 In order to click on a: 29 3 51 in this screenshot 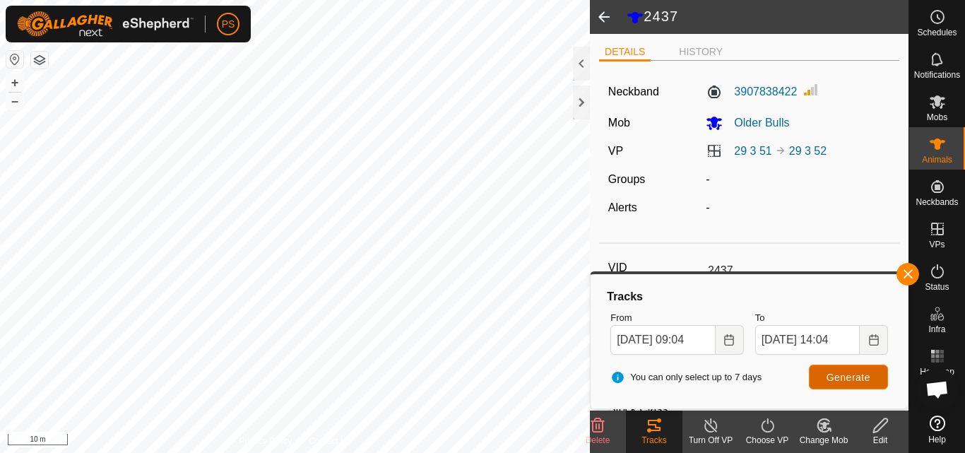, I will do `click(753, 151)`.